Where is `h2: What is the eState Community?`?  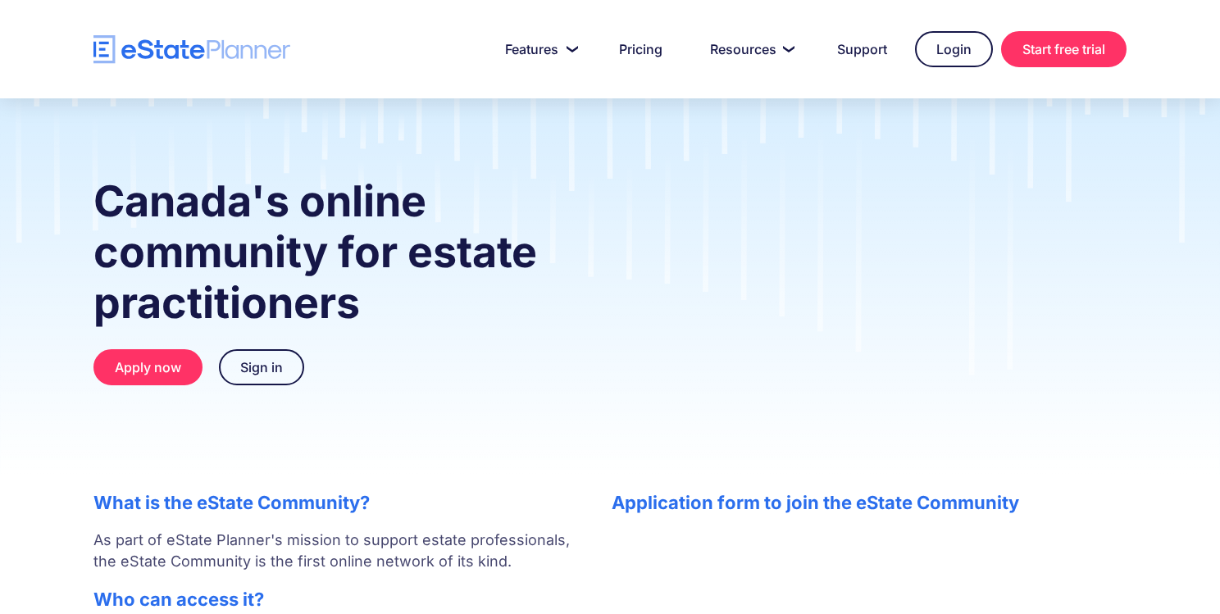 h2: What is the eState Community? is located at coordinates (336, 503).